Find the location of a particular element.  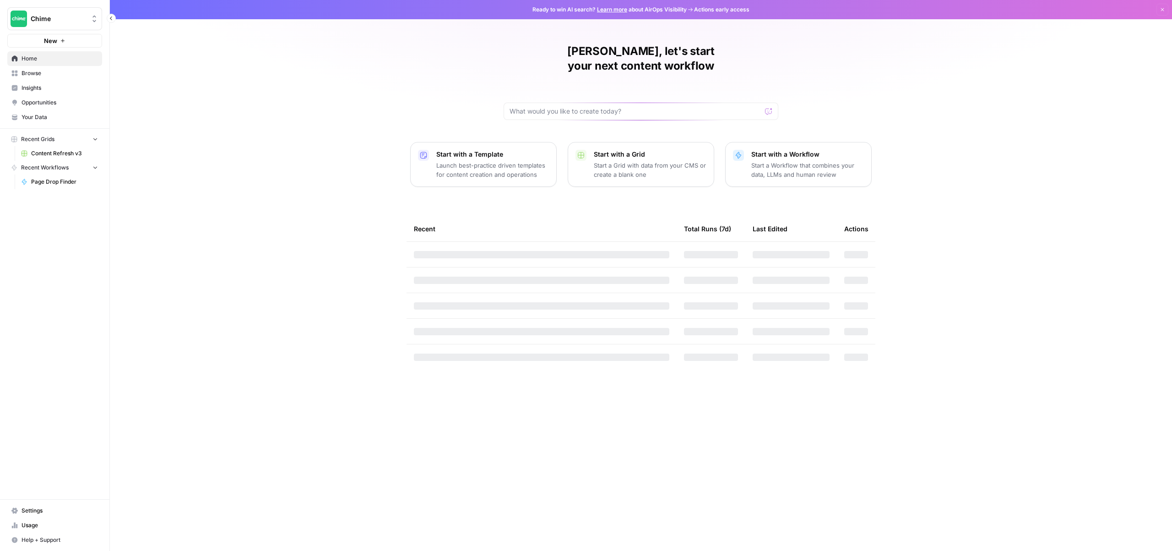

p: Start a Grid with data from your CMS or create a blank one is located at coordinates (650, 170).